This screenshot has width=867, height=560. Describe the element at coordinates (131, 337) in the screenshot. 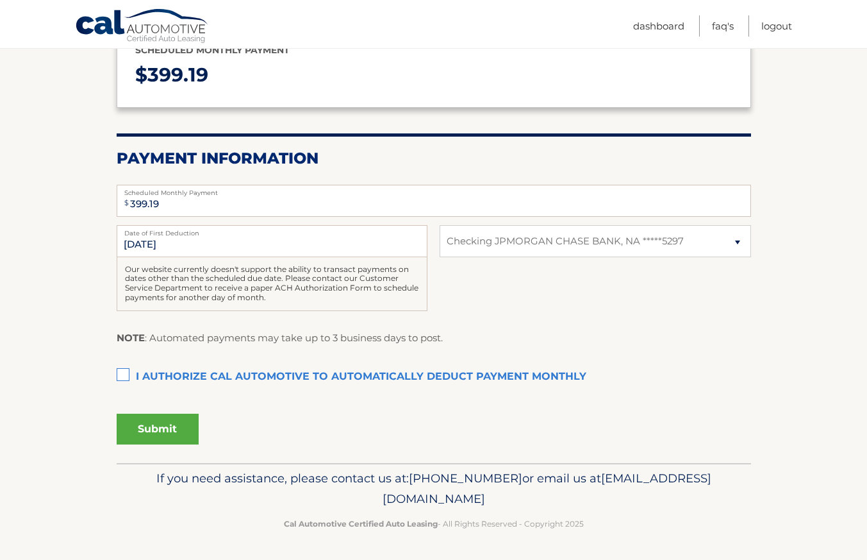

I see `strong: NOTE` at that location.